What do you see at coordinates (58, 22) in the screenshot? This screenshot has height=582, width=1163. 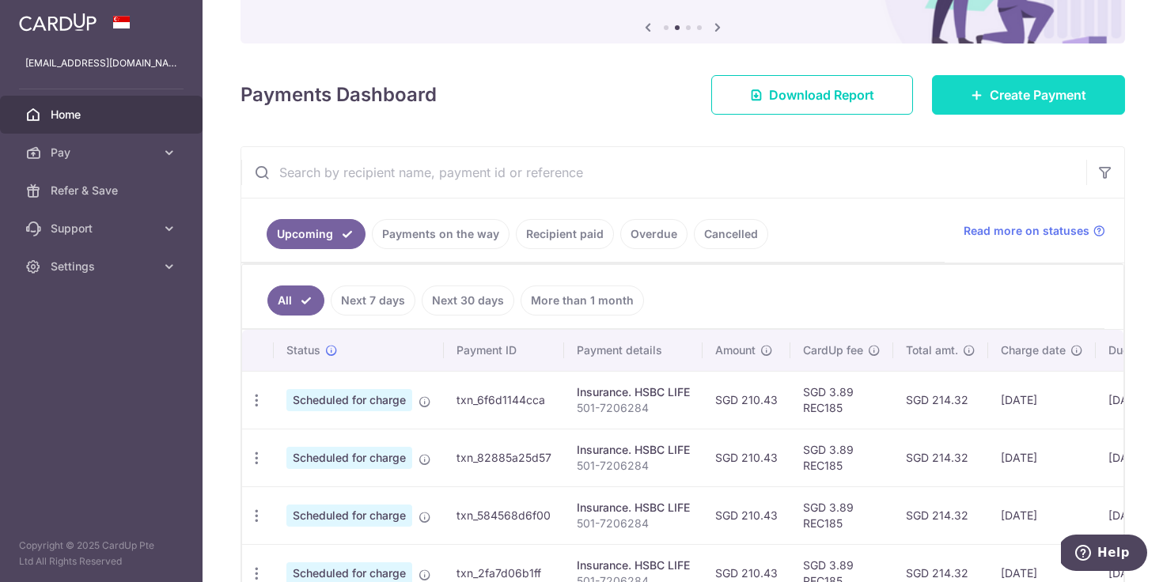 I see `img: CardUp` at bounding box center [58, 22].